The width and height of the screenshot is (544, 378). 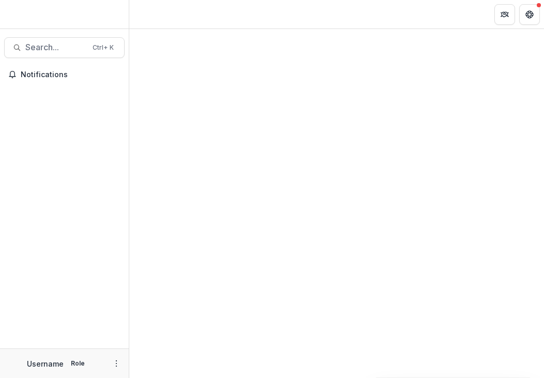 What do you see at coordinates (530, 14) in the screenshot?
I see `button: Get Help` at bounding box center [530, 14].